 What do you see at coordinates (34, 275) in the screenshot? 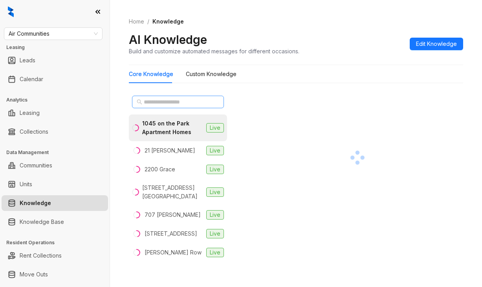
I see `a: Move Outs` at bounding box center [34, 275].